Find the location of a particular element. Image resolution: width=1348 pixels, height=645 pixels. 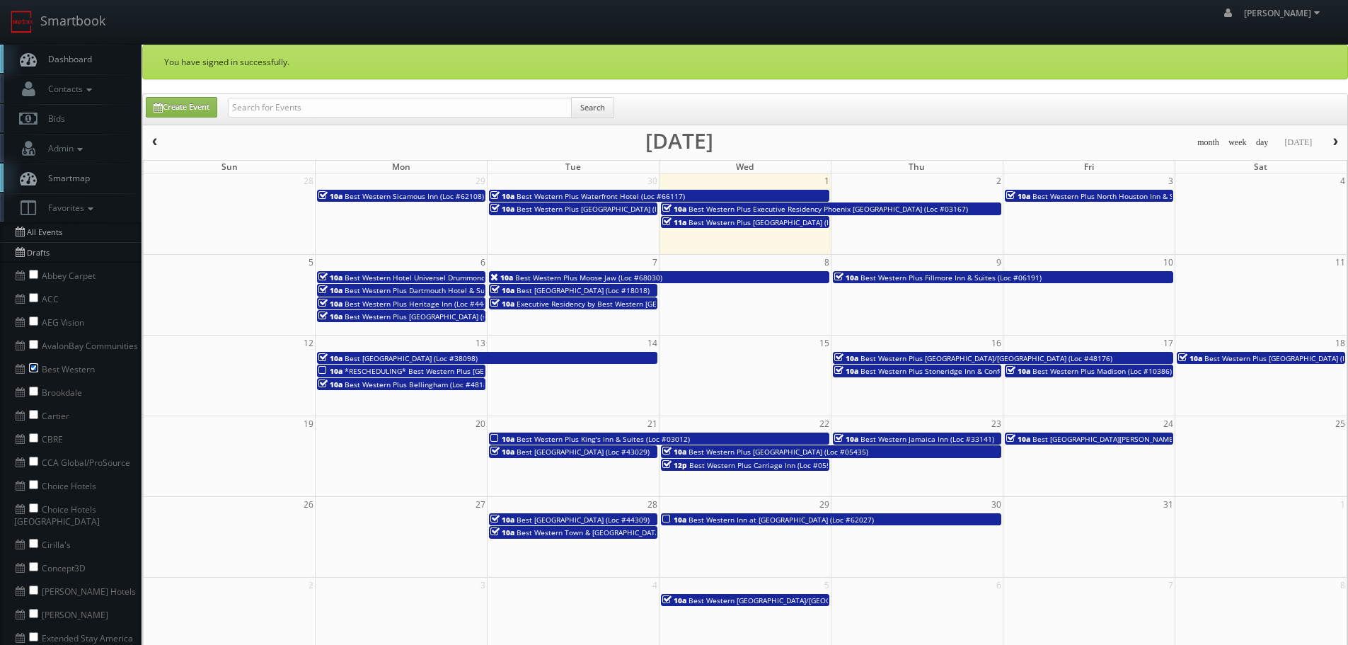

button: month is located at coordinates (1208, 142).